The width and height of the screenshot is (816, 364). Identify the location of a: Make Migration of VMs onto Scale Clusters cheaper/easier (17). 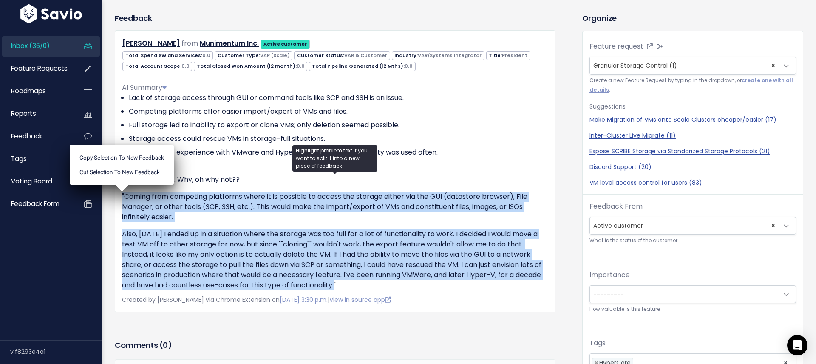
(693, 119).